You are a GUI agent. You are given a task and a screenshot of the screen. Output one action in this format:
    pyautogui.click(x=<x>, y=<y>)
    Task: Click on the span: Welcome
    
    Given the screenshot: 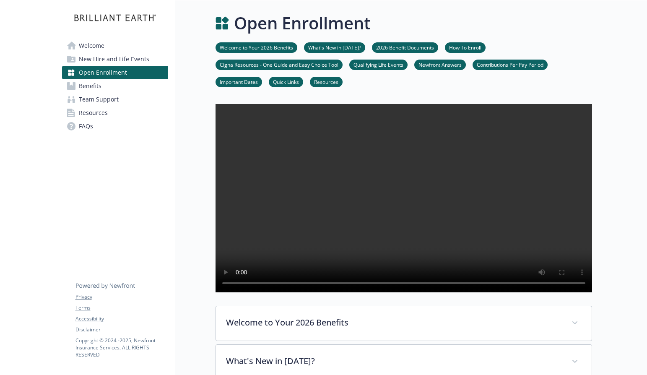 What is the action you would take?
    pyautogui.click(x=91, y=46)
    